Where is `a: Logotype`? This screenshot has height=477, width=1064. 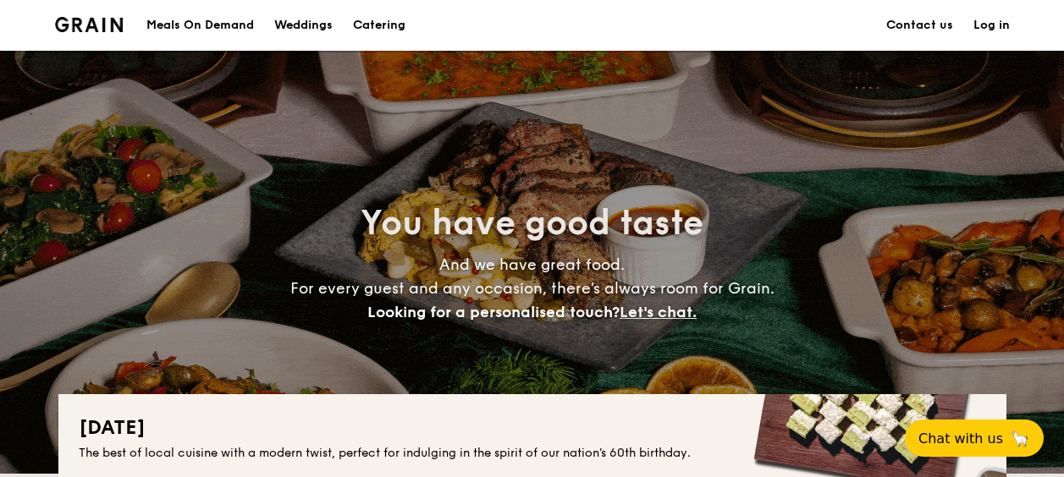
a: Logotype is located at coordinates (89, 25).